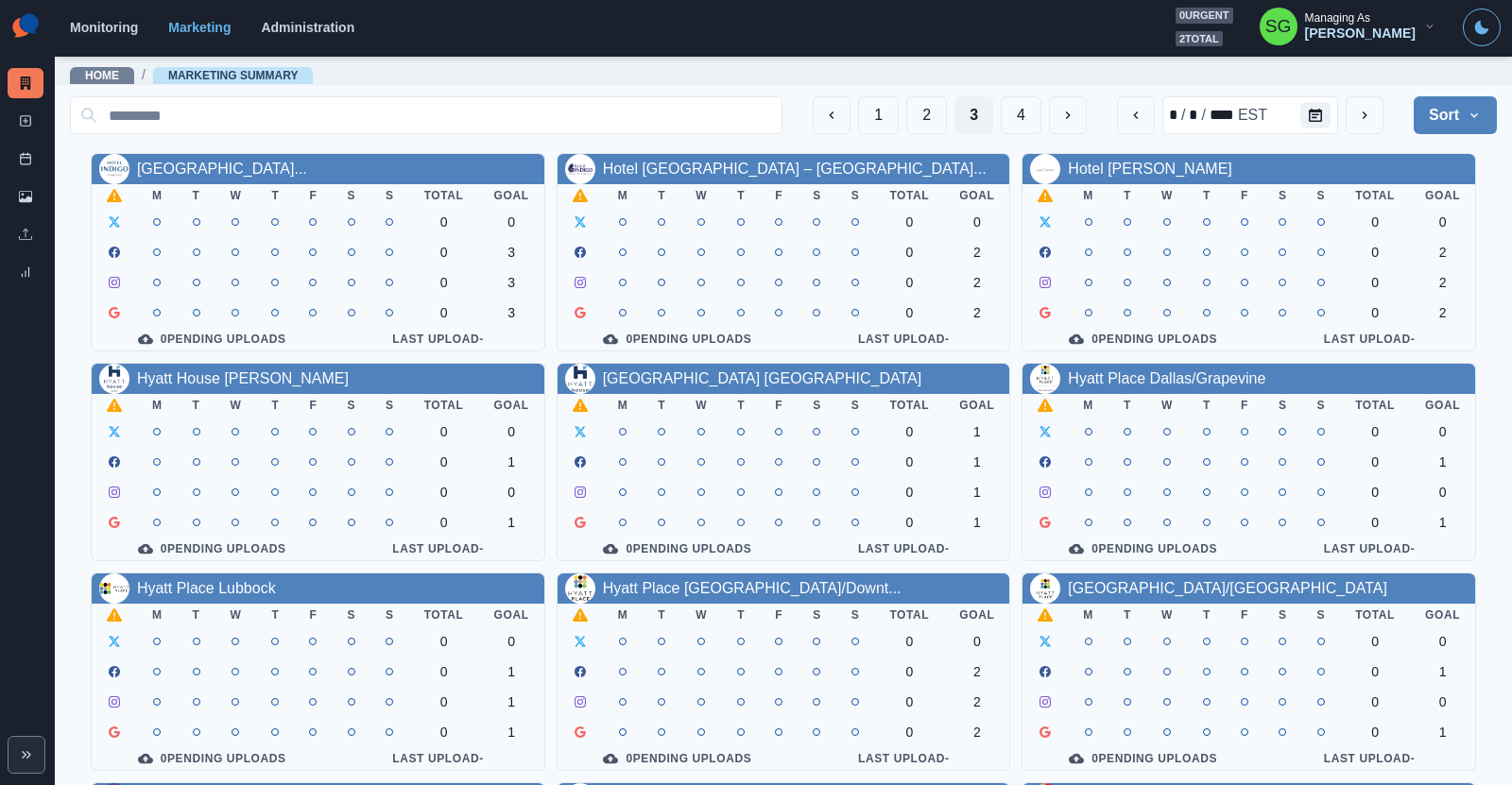 The image size is (1512, 785). Describe the element at coordinates (1166, 378) in the screenshot. I see `a: Hyatt Place Dallas/Grapevine` at that location.